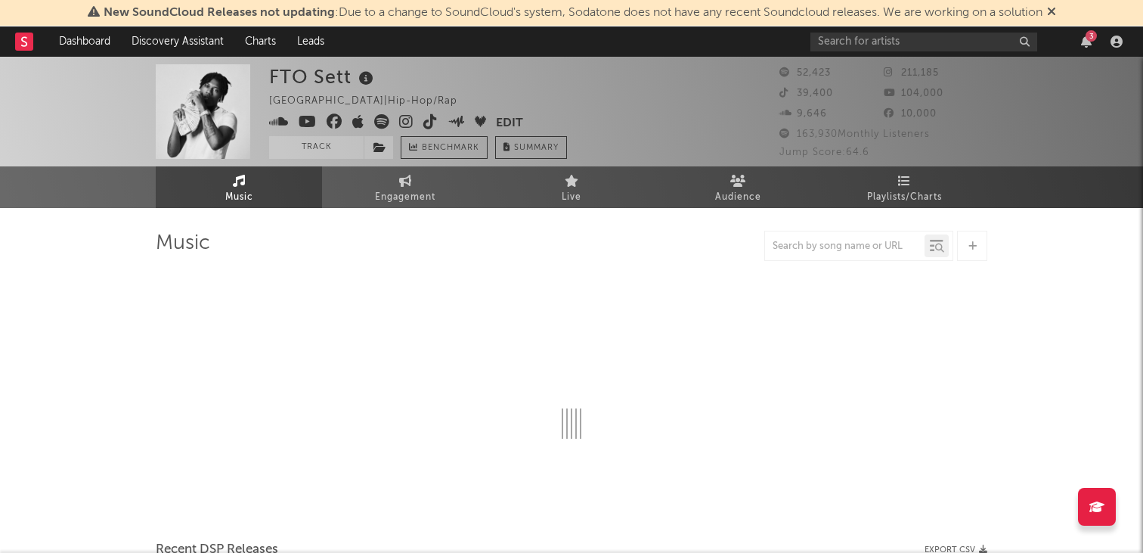 Image resolution: width=1143 pixels, height=553 pixels. What do you see at coordinates (572, 197) in the screenshot?
I see `span: Live` at bounding box center [572, 197].